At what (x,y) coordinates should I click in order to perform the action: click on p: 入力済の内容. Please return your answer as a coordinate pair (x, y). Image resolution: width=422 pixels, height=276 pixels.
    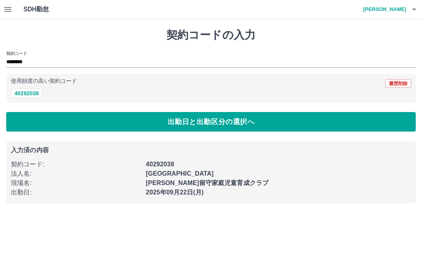
    Looking at the image, I should click on (211, 150).